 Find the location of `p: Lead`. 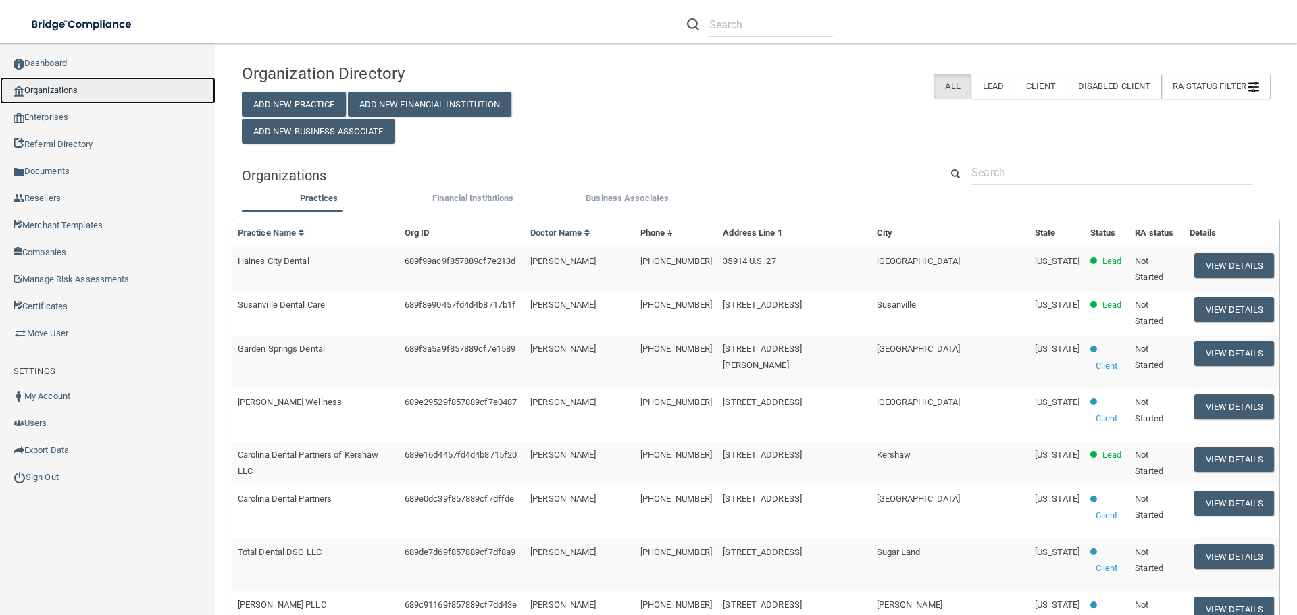

p: Lead is located at coordinates (1112, 455).